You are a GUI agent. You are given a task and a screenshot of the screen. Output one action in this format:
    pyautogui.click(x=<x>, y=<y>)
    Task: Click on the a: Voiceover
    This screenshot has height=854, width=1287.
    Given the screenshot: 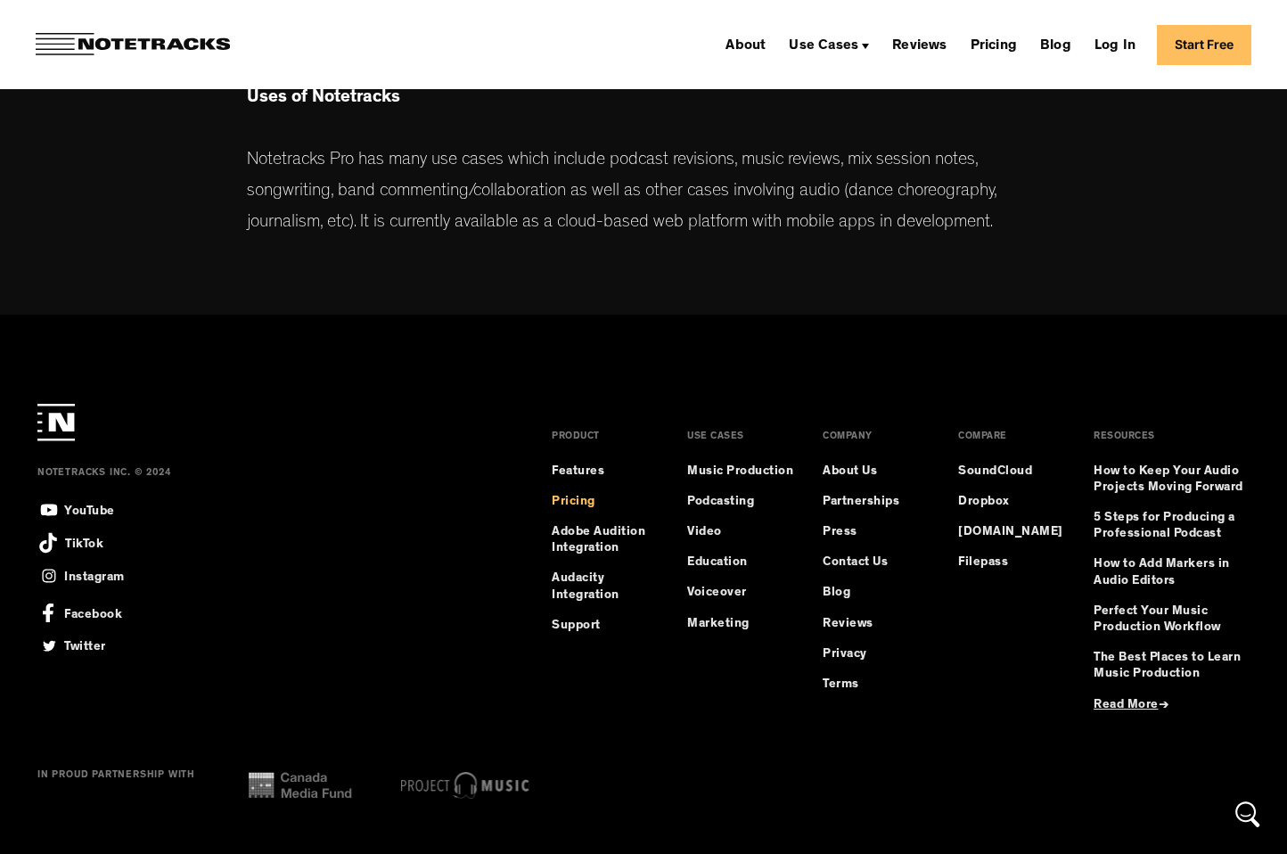 What is the action you would take?
    pyautogui.click(x=716, y=592)
    